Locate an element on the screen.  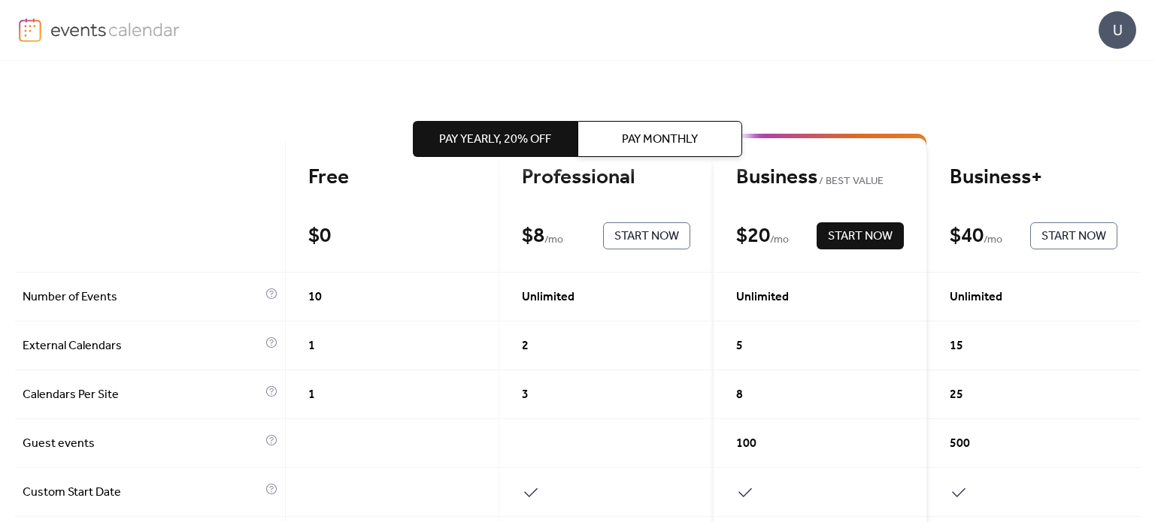
span: 500 is located at coordinates (959, 444).